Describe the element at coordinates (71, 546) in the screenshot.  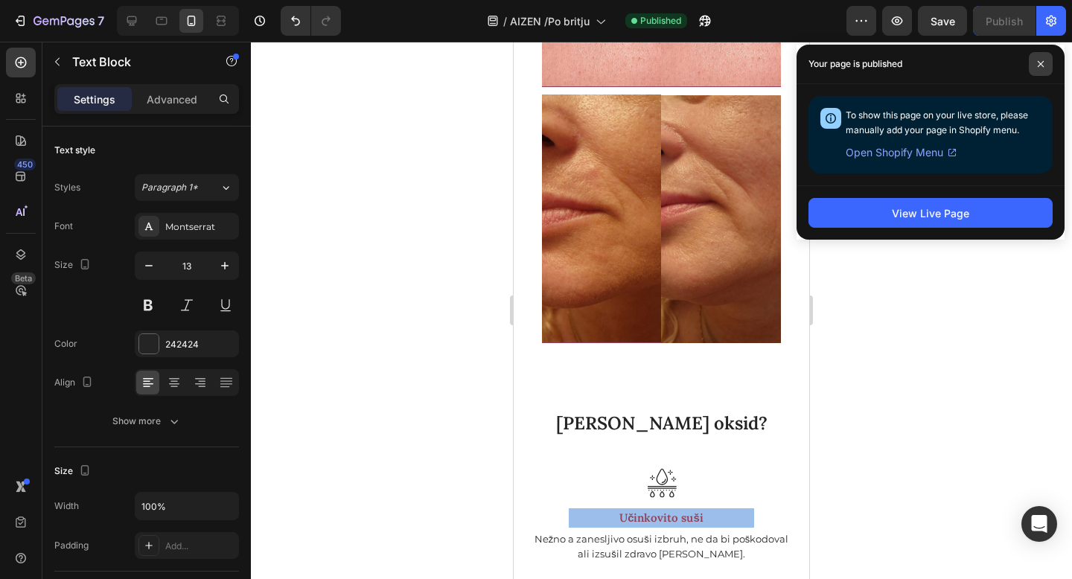
I see `div: Padding` at that location.